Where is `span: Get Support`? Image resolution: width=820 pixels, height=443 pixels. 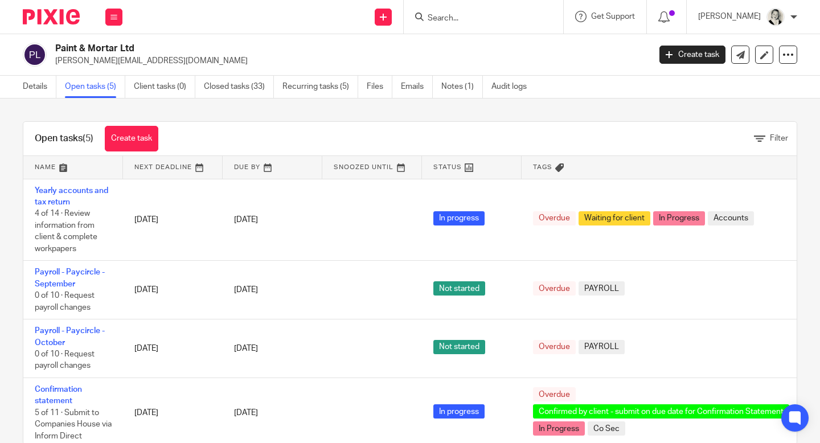
span: Get Support is located at coordinates (613, 17).